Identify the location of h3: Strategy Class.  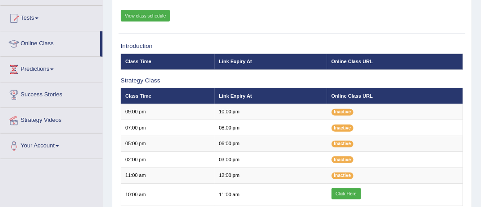
(292, 81).